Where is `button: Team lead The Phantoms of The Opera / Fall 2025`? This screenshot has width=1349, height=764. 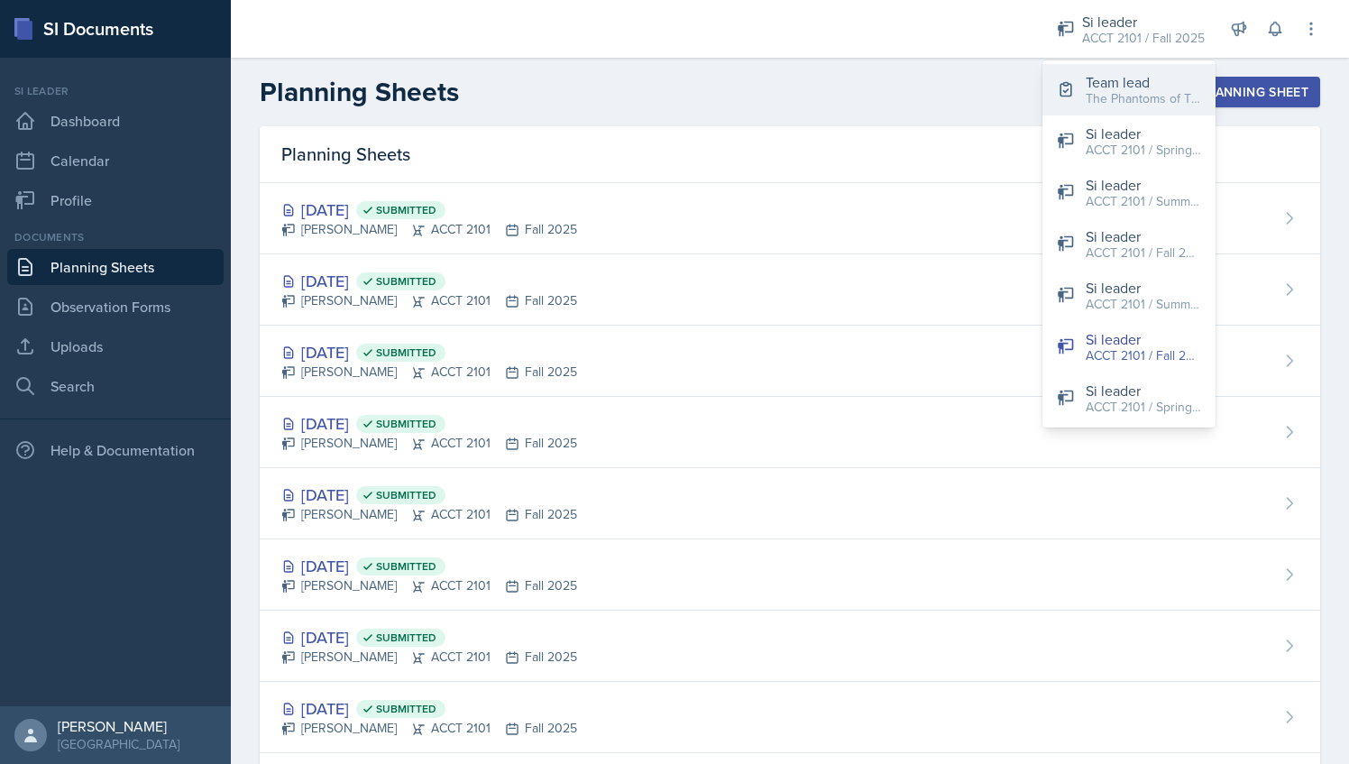
button: Team lead The Phantoms of The Opera / Fall 2025 is located at coordinates (1129, 89).